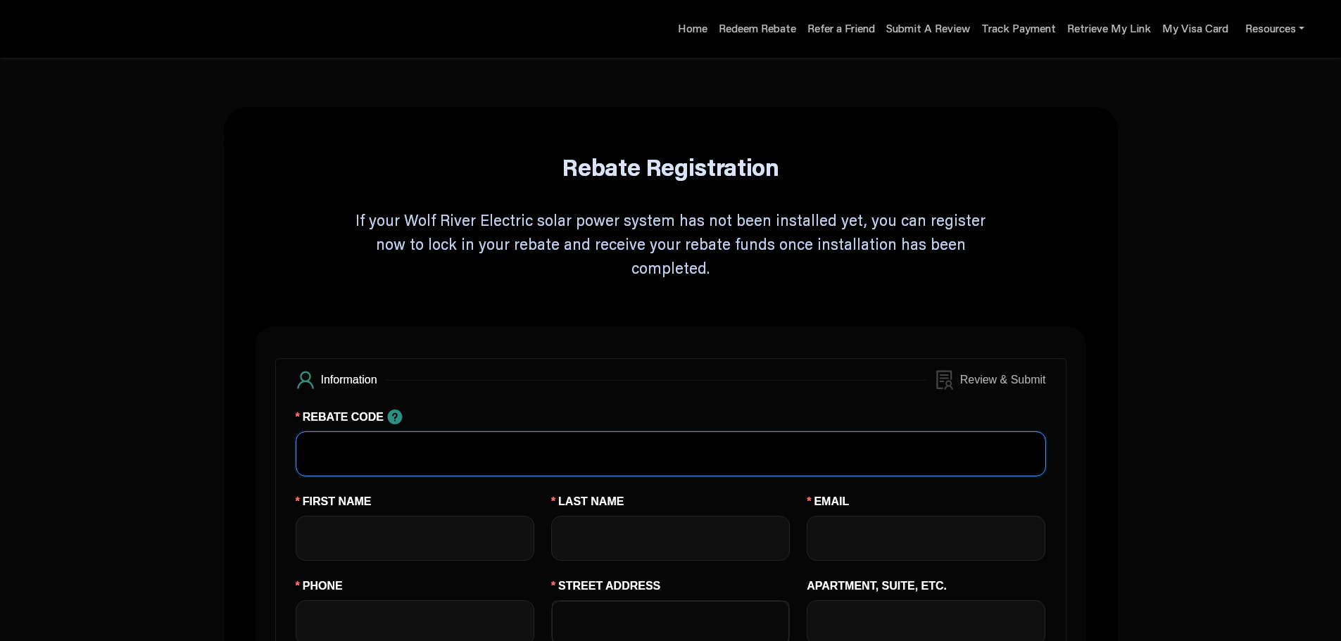 Image resolution: width=1341 pixels, height=641 pixels. Describe the element at coordinates (882, 586) in the screenshot. I see `label: APARTMENT, SUITE, ETC.` at that location.